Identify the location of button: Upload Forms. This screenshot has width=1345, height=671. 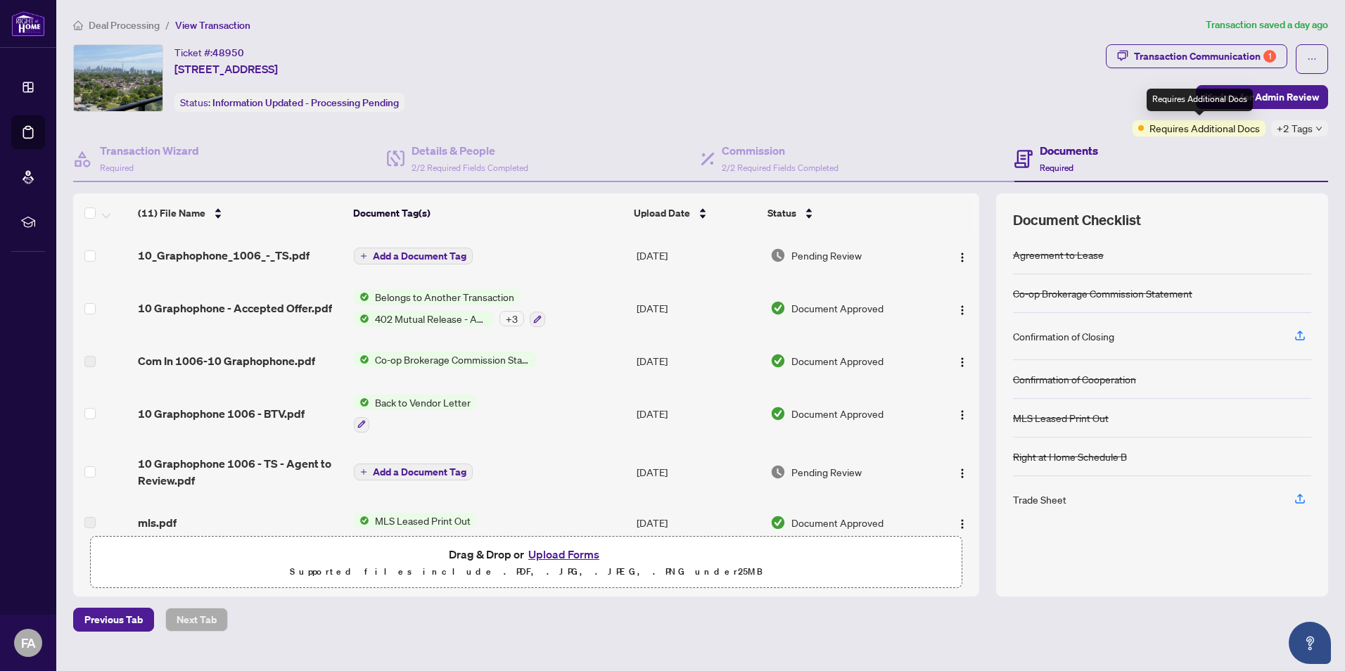
(563, 554).